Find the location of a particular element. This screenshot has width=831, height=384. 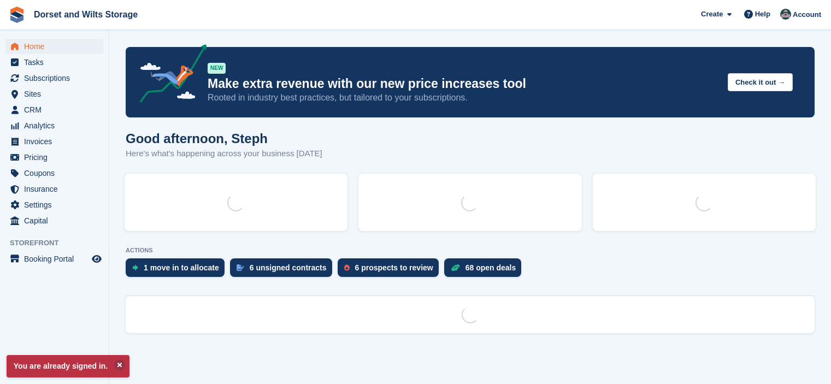

img: Steph Chick is located at coordinates (786, 14).